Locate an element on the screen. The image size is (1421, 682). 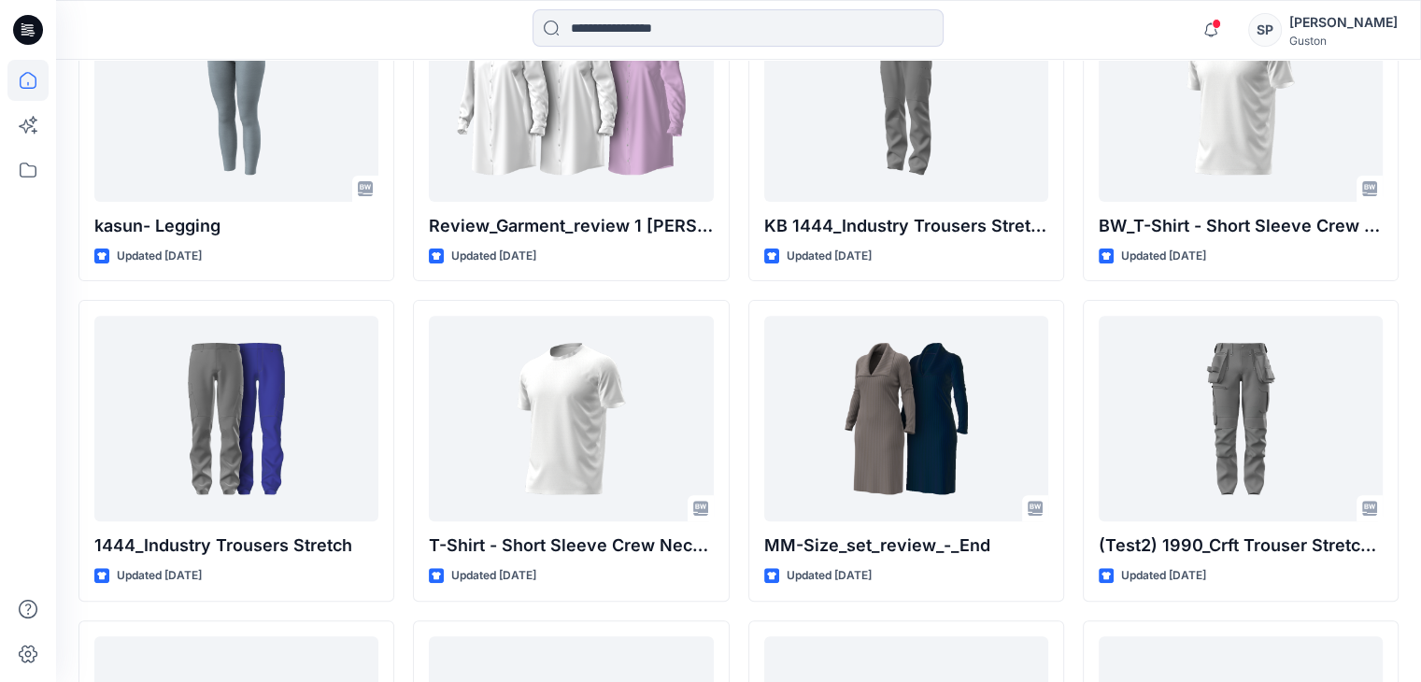
a: 1444_Industry Trousers Stretch is located at coordinates (236, 419).